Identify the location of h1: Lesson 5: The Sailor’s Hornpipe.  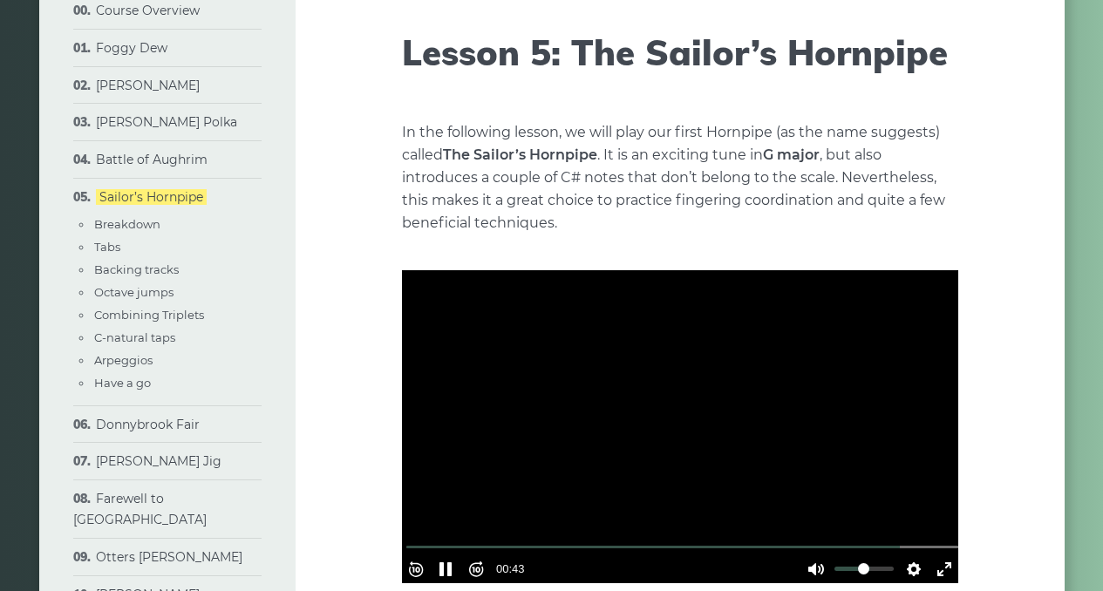
(680, 52).